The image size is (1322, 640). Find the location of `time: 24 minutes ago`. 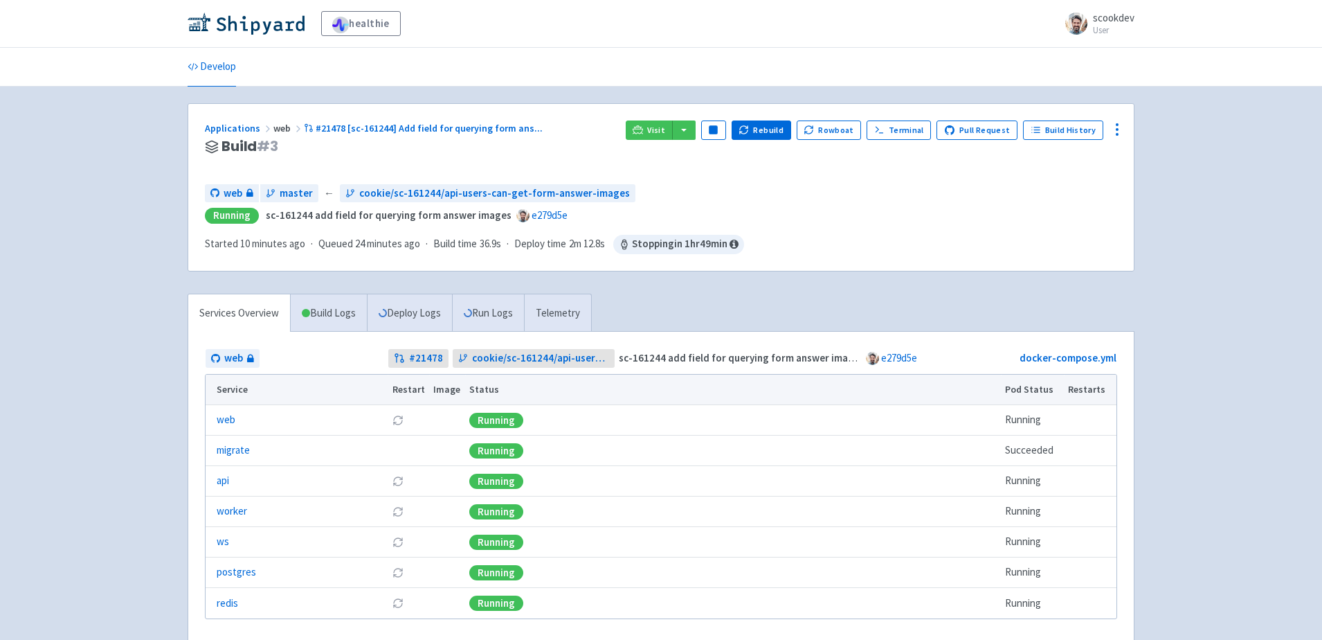

time: 24 minutes ago is located at coordinates (388, 243).